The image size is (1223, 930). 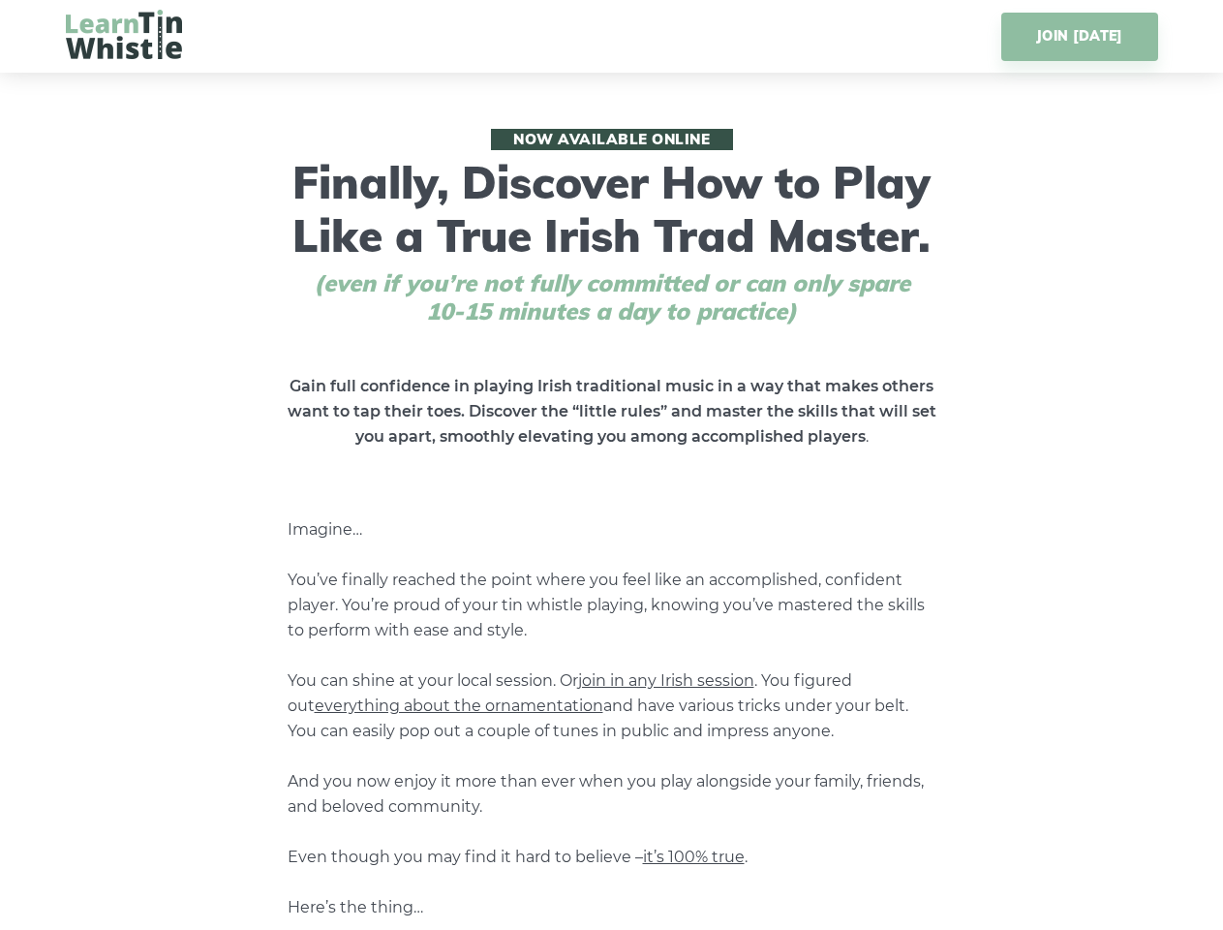 I want to click on span: everything about the ornamentation, so click(x=459, y=705).